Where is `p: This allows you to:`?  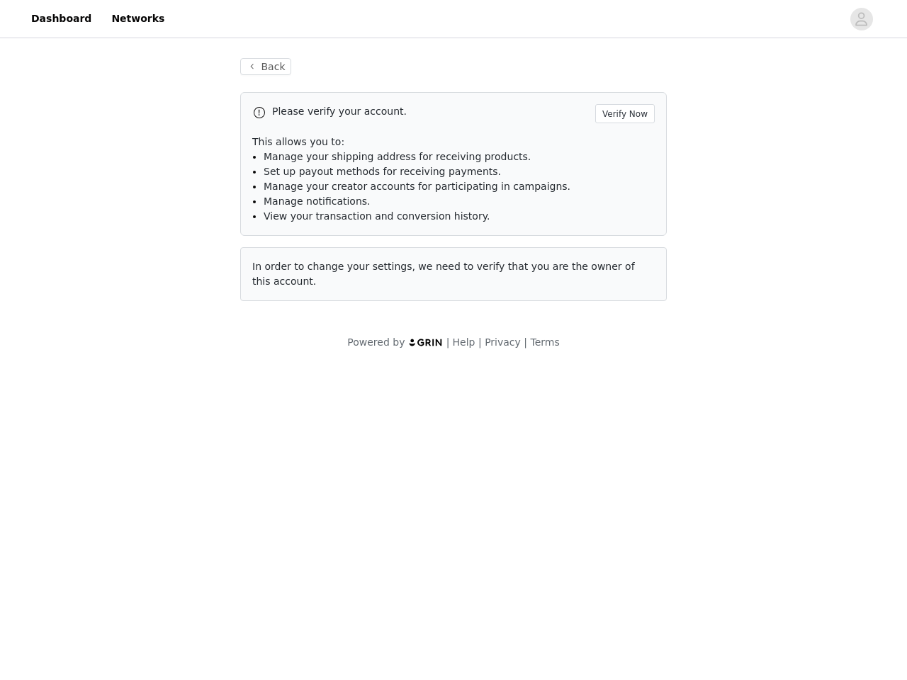 p: This allows you to: is located at coordinates (453, 142).